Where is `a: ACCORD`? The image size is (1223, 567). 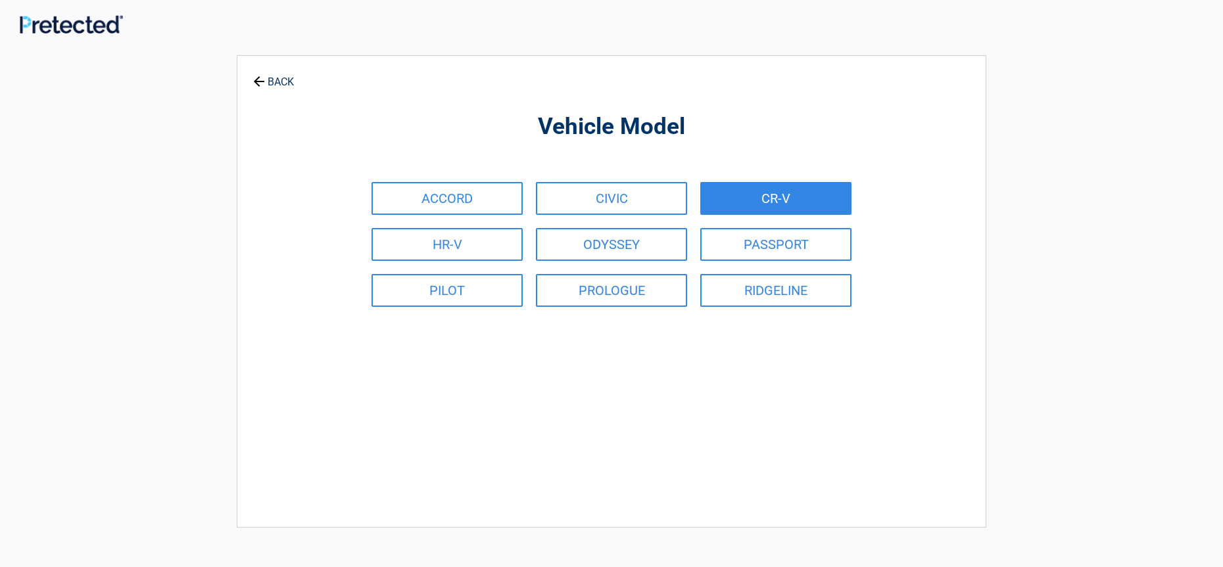
a: ACCORD is located at coordinates (447, 199).